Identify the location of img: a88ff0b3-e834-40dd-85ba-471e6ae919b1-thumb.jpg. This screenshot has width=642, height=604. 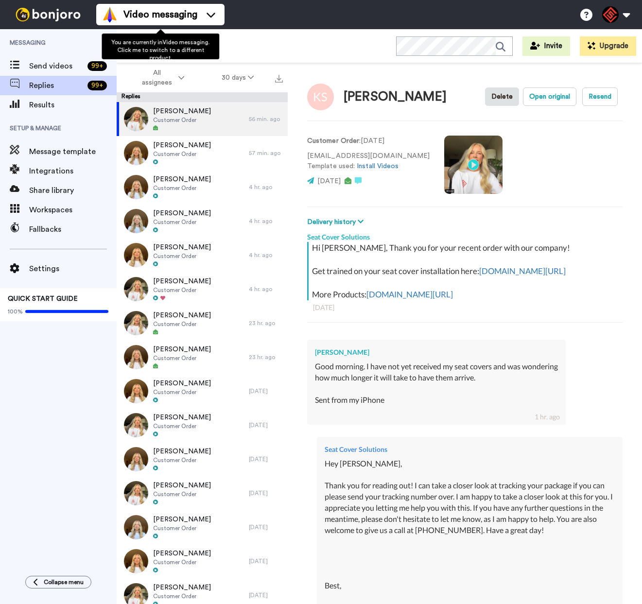
(136, 459).